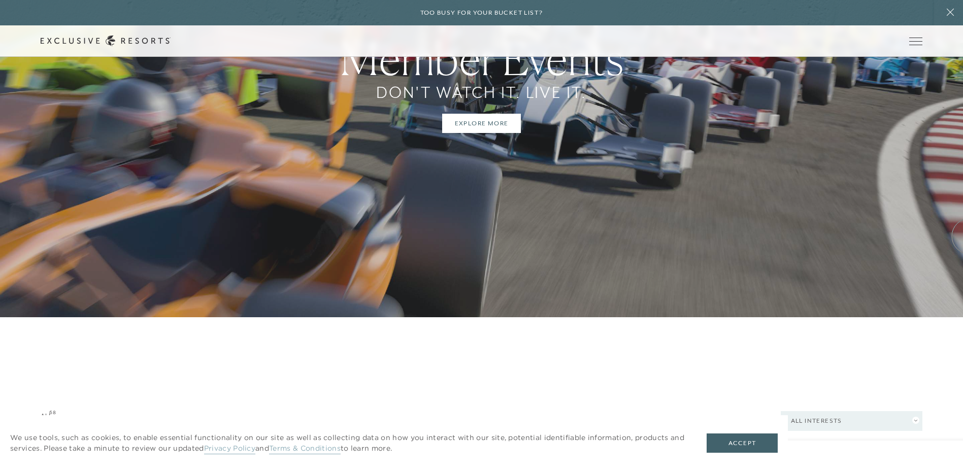 The image size is (963, 471). What do you see at coordinates (852, 421) in the screenshot?
I see `button: All Interests` at bounding box center [852, 421].